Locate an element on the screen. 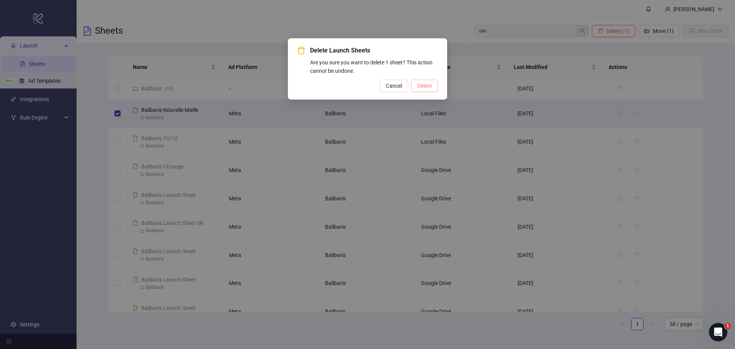  span: Delete is located at coordinates (425, 86).